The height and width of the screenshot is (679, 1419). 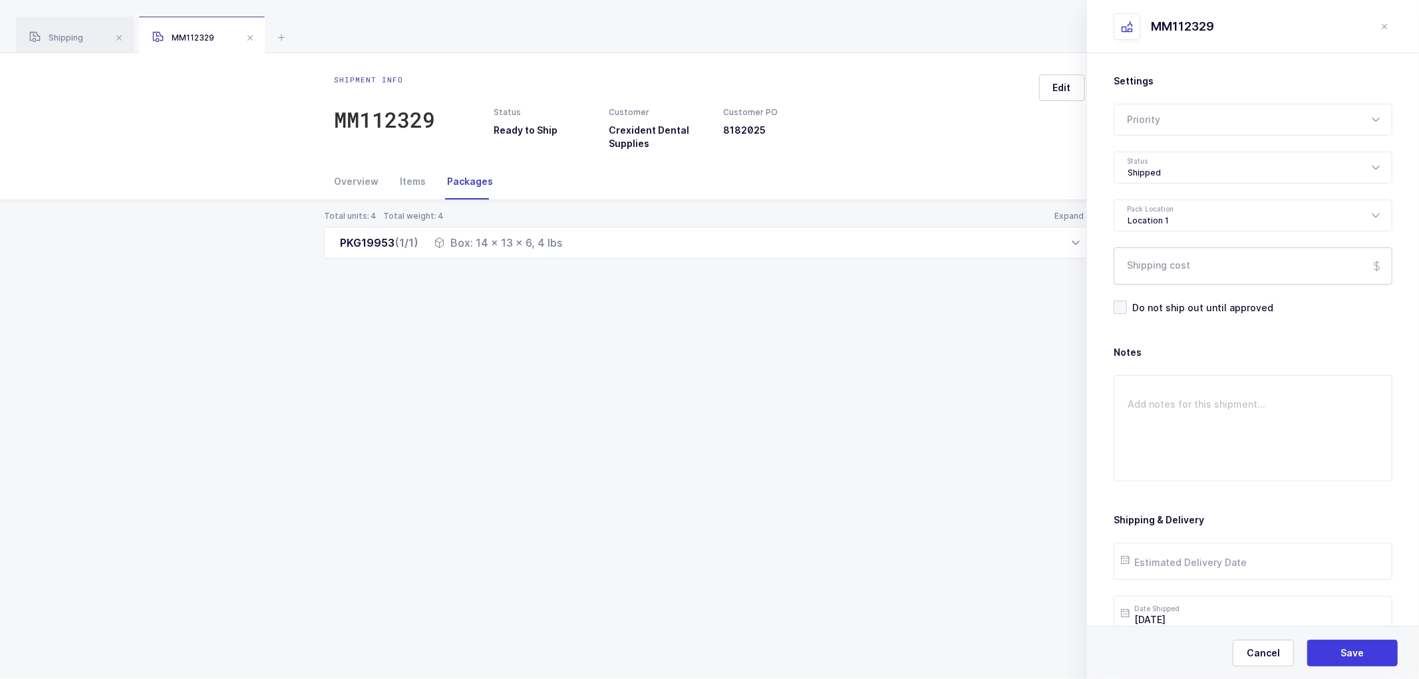 What do you see at coordinates (1353, 653) in the screenshot?
I see `button: Save` at bounding box center [1353, 653].